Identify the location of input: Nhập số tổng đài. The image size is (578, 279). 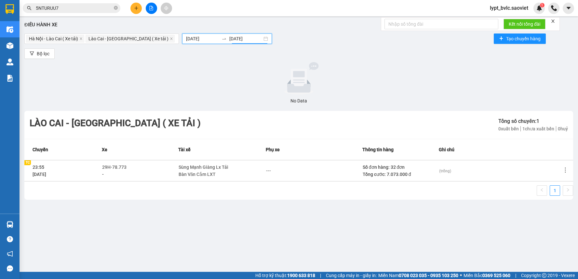
(442, 24).